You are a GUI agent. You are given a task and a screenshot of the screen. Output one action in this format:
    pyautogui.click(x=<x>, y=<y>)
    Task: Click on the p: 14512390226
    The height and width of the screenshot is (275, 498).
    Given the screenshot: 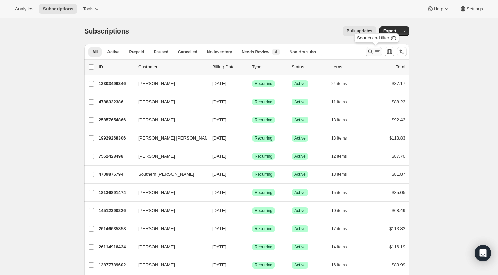 What is the action you would take?
    pyautogui.click(x=116, y=211)
    